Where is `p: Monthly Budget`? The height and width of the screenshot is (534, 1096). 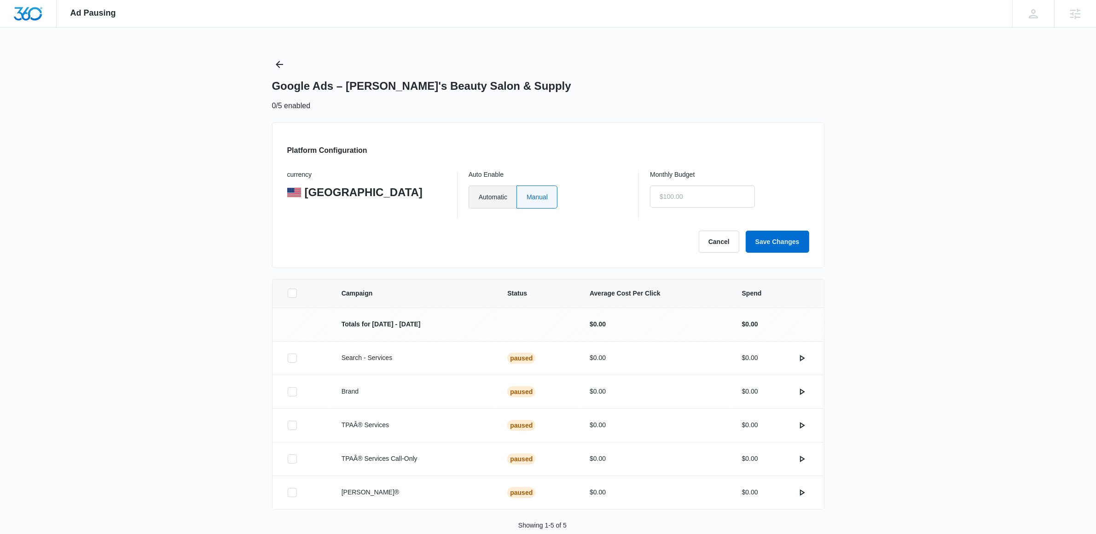 p: Monthly Budget is located at coordinates (729, 175).